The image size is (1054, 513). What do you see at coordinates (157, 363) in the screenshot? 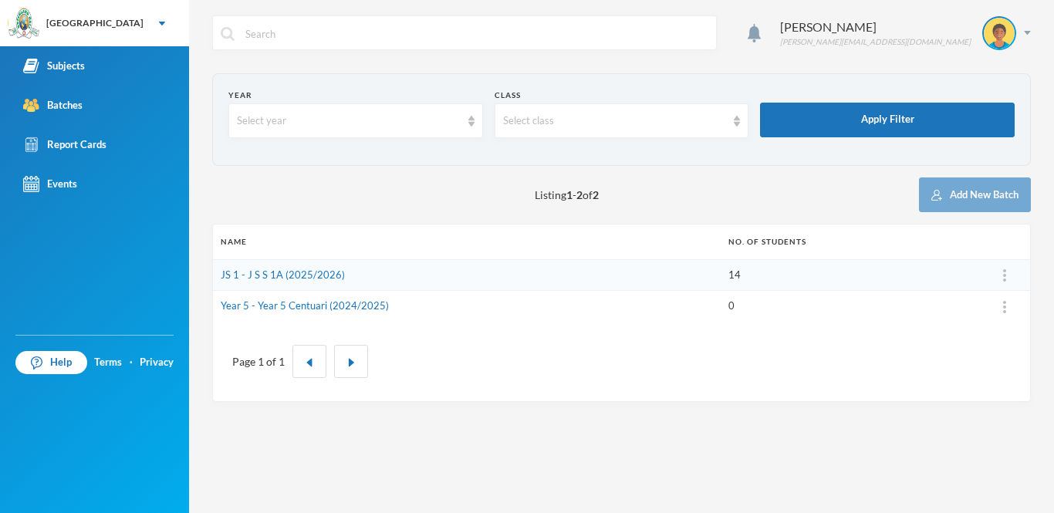
I see `a: Privacy` at bounding box center [157, 363].